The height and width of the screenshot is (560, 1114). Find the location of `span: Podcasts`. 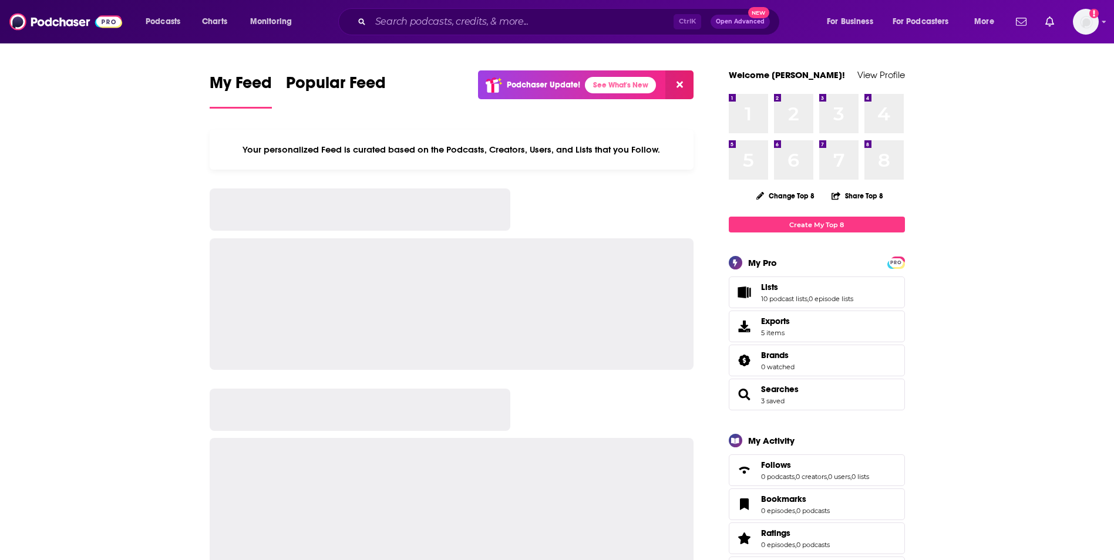

span: Podcasts is located at coordinates (163, 22).